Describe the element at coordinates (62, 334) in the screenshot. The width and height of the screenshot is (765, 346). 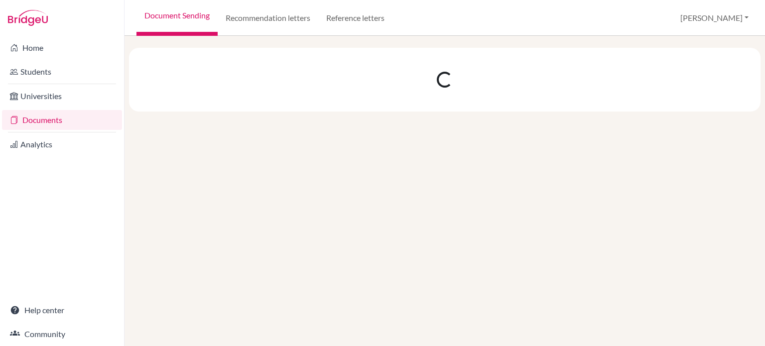
I see `a: Community` at that location.